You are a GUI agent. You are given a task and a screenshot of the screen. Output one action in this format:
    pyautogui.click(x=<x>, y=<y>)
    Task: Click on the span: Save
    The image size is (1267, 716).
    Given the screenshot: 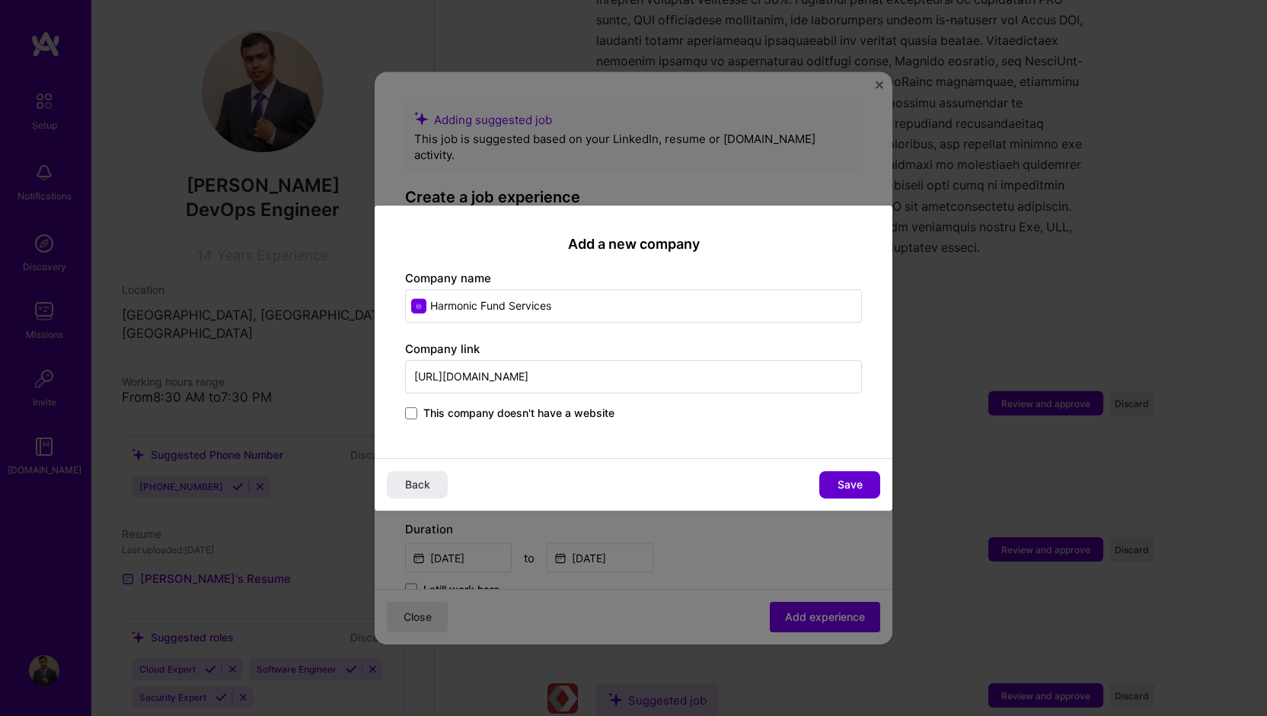 What is the action you would take?
    pyautogui.click(x=850, y=485)
    